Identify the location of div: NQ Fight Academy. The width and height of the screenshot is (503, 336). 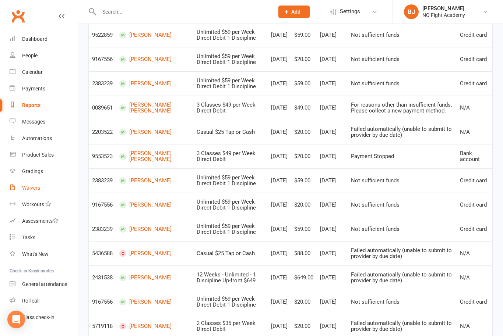
(443, 15).